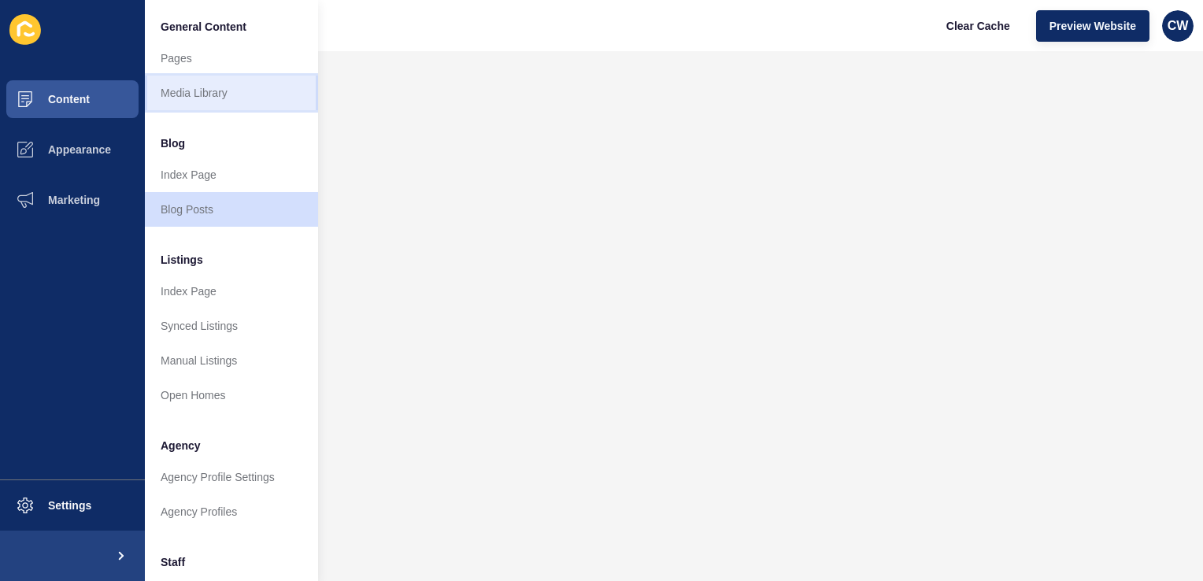  I want to click on span: Staff, so click(172, 562).